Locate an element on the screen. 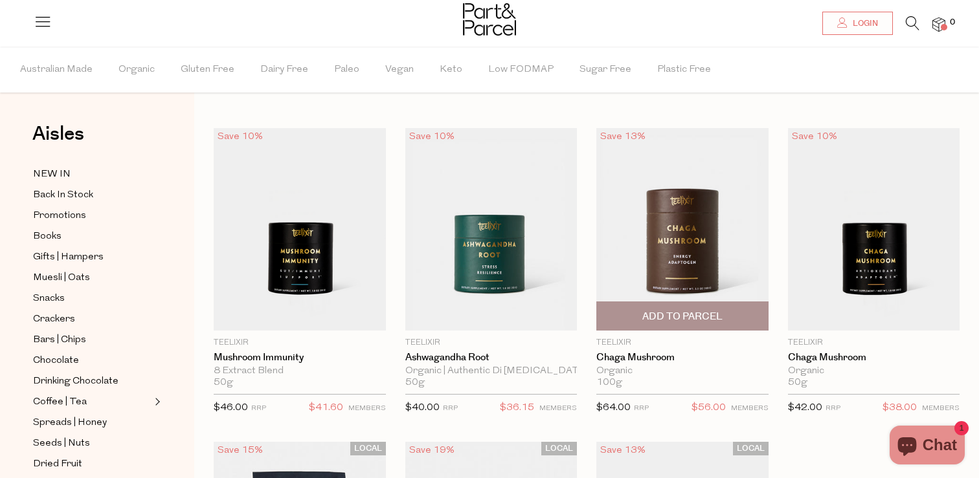 Image resolution: width=979 pixels, height=478 pixels. a: Aisles is located at coordinates (58, 140).